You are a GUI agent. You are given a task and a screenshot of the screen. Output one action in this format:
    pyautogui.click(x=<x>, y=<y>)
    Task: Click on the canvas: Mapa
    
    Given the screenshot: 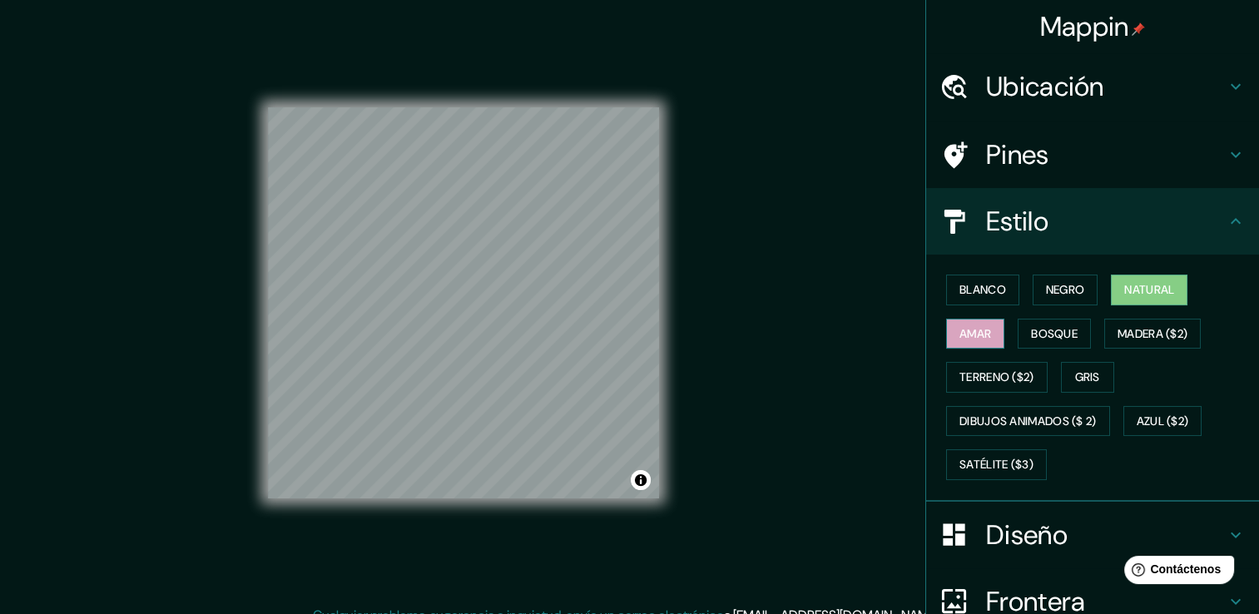 What is the action you would take?
    pyautogui.click(x=464, y=303)
    